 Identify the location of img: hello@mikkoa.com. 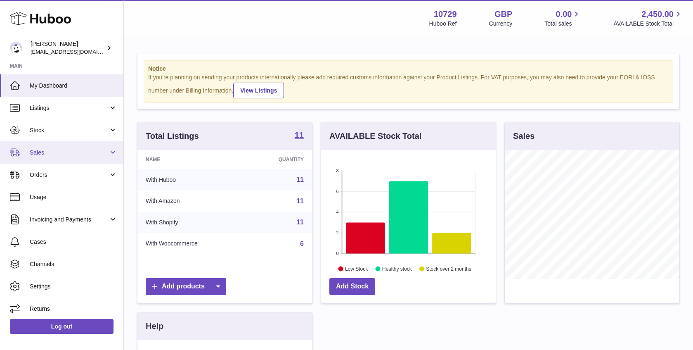
(16, 48).